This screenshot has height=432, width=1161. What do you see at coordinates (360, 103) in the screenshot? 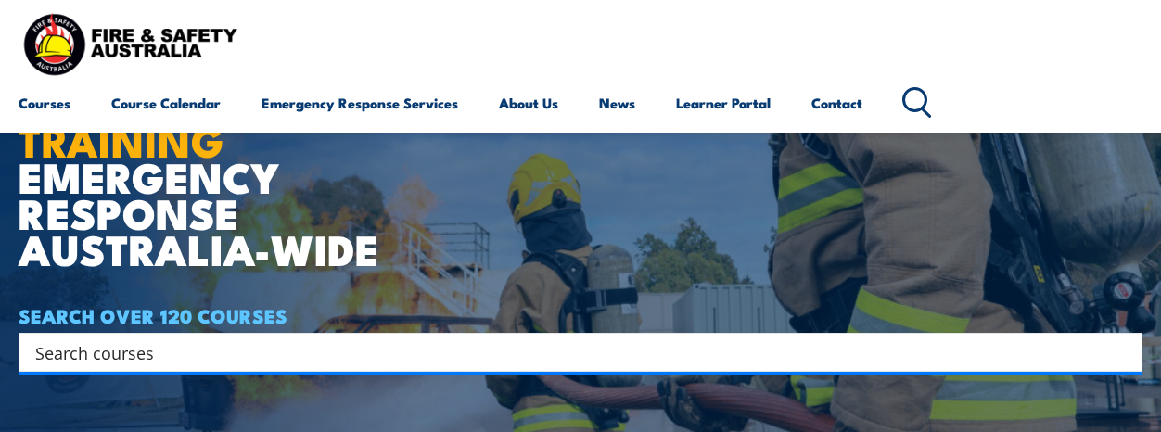
I see `a: Emergency Response Services` at bounding box center [360, 103].